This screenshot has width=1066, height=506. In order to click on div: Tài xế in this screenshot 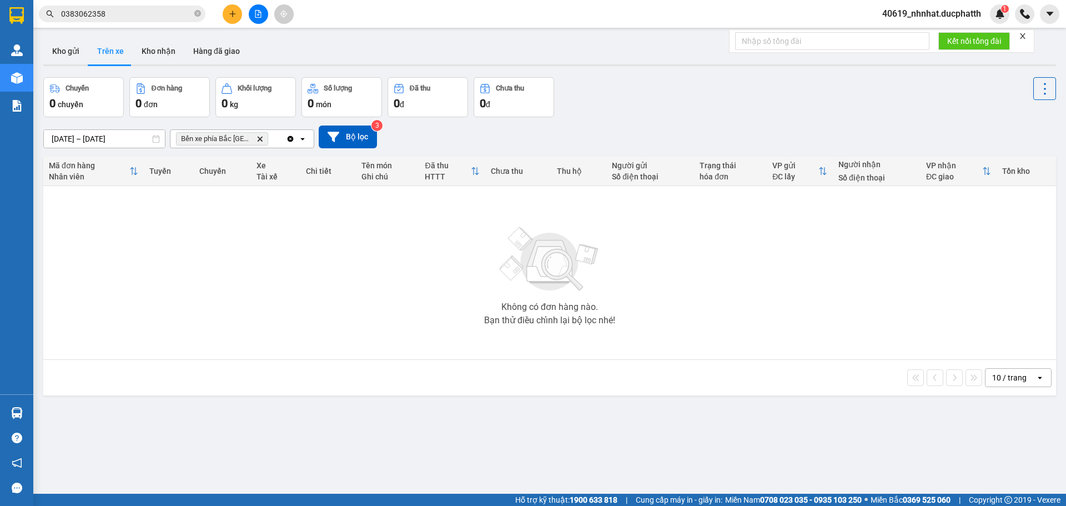, I will do `click(275, 177)`.